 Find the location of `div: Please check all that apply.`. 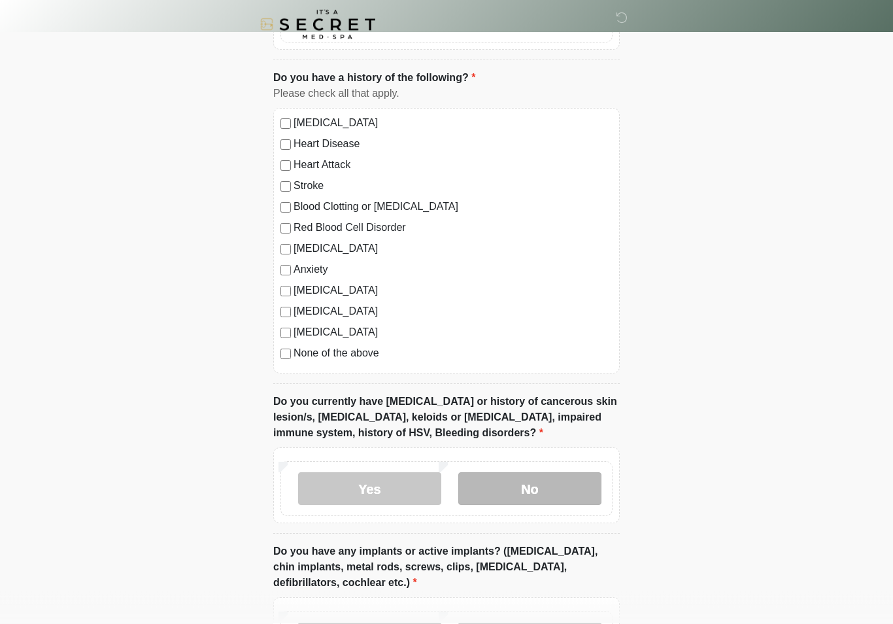

div: Please check all that apply. is located at coordinates (446, 94).